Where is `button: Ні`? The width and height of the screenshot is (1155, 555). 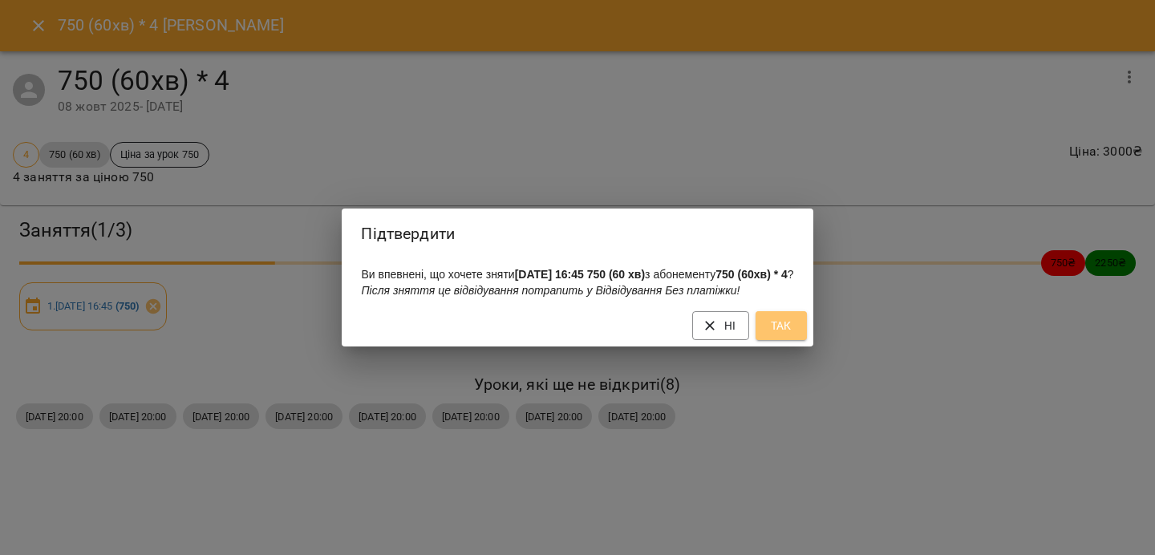 button: Ні is located at coordinates (720, 326).